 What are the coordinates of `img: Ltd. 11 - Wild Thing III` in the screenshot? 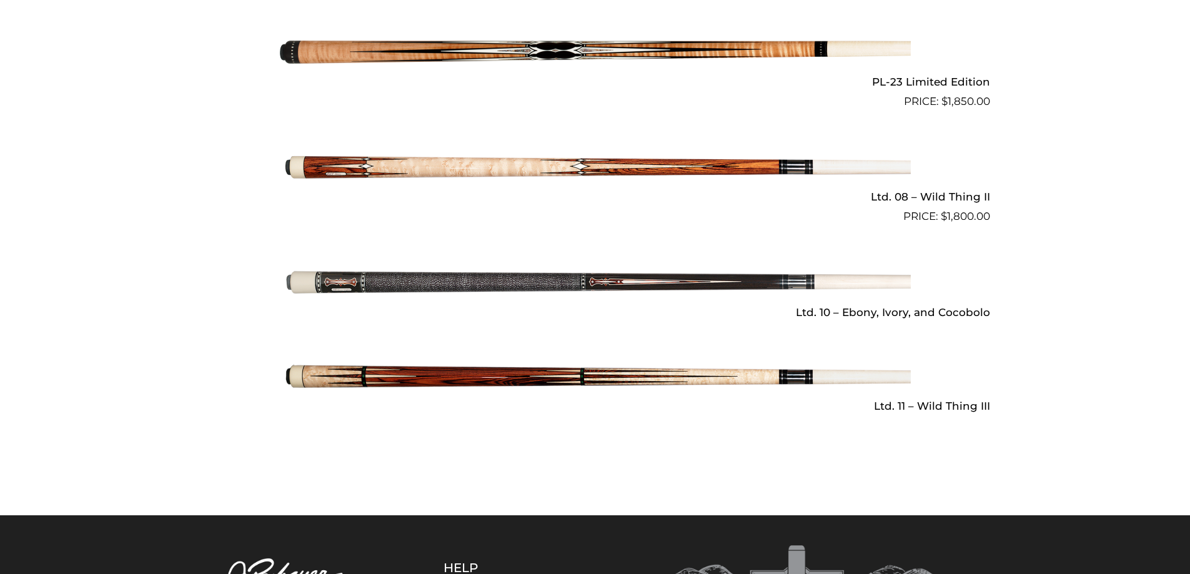 It's located at (595, 377).